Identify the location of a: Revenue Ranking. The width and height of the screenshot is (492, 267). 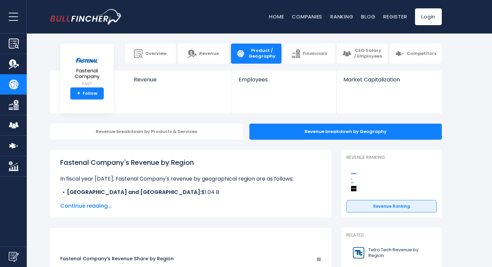
(392, 206).